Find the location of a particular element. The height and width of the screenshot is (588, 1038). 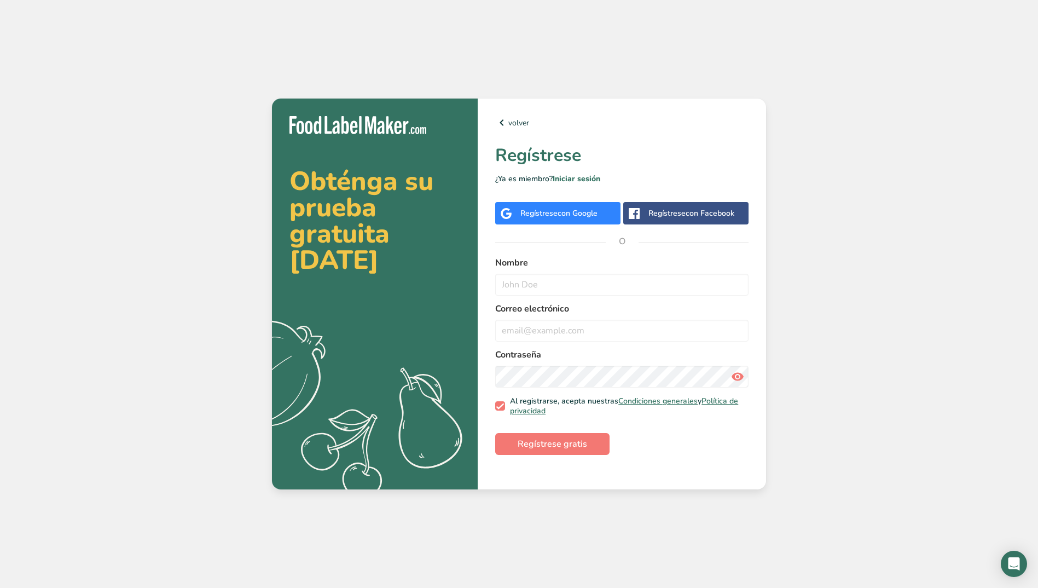

a: Política de privacidad is located at coordinates (624, 405).